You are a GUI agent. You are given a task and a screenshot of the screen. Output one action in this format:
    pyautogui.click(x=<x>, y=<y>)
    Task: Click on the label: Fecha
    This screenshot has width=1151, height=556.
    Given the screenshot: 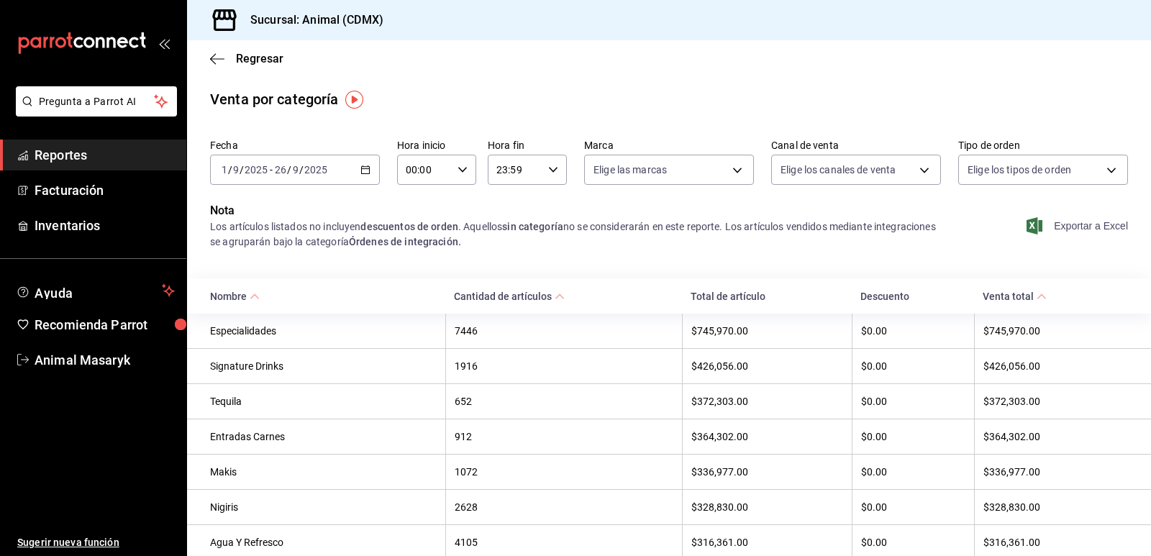 What is the action you would take?
    pyautogui.click(x=295, y=145)
    